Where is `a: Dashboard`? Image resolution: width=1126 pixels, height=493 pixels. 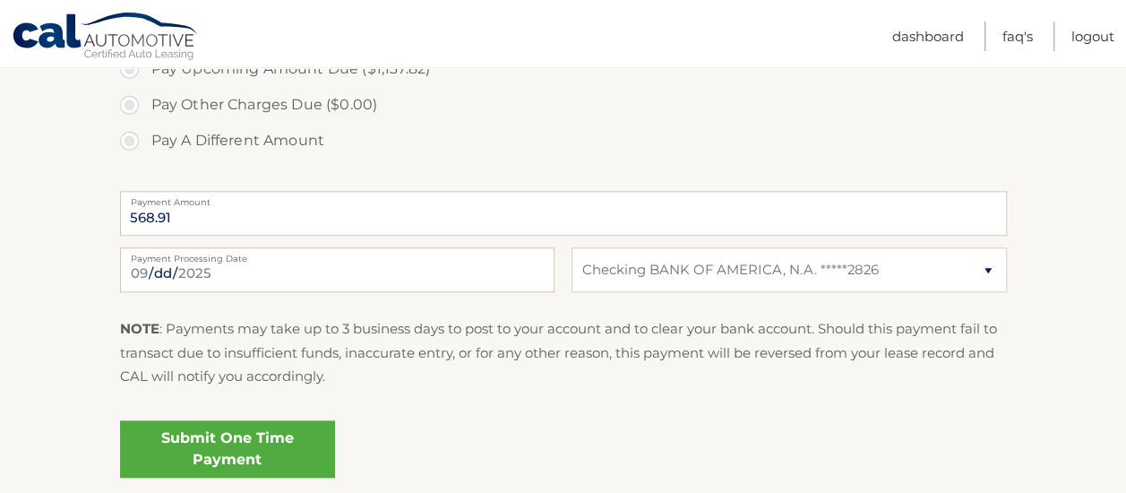 a: Dashboard is located at coordinates (928, 36).